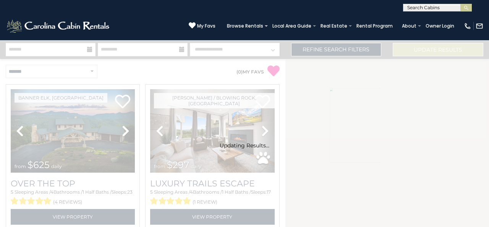  I want to click on a: Owner Login, so click(440, 26).